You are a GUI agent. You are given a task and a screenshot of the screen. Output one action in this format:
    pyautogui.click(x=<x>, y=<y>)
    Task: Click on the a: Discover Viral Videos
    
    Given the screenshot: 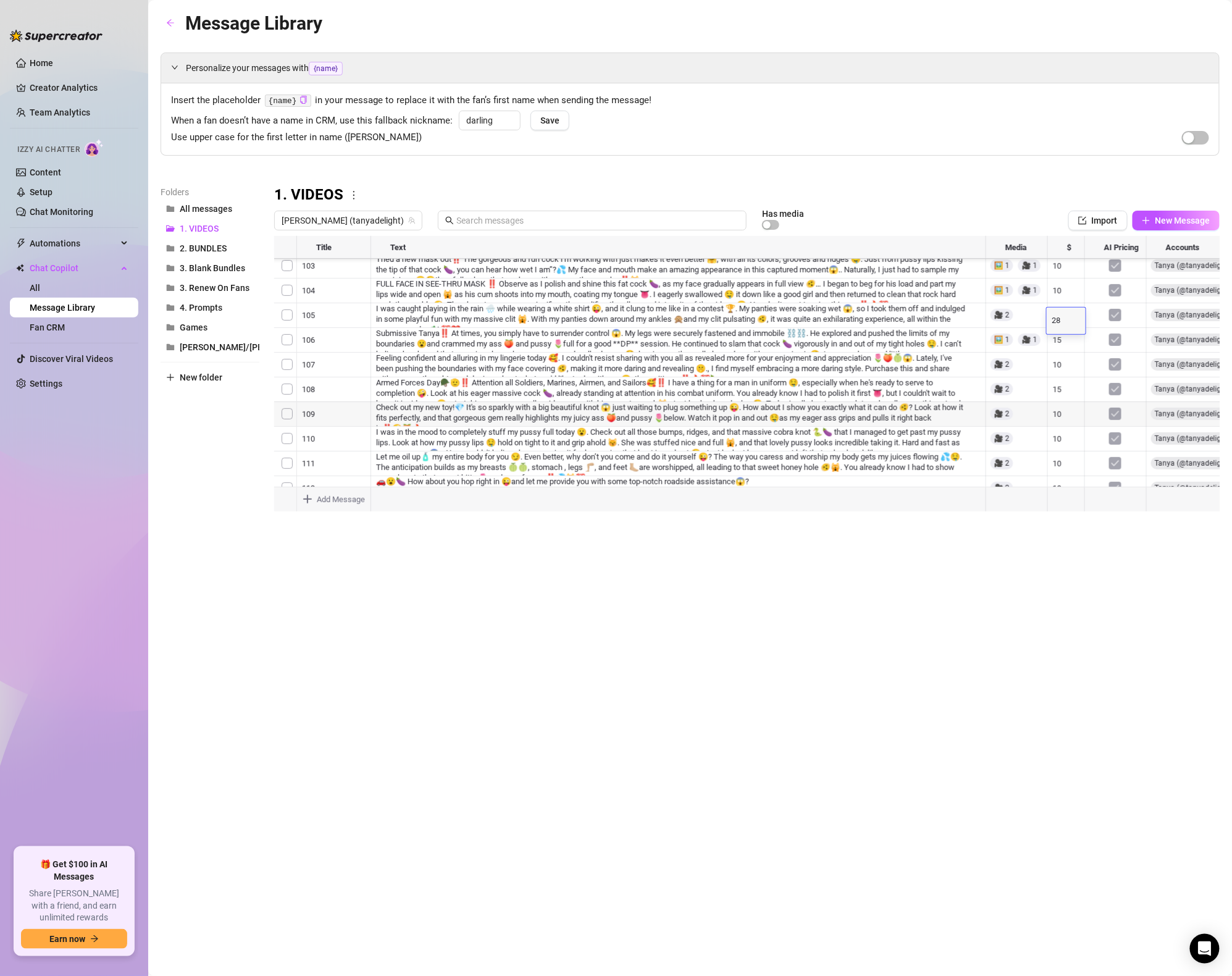 What is the action you would take?
    pyautogui.click(x=71, y=359)
    